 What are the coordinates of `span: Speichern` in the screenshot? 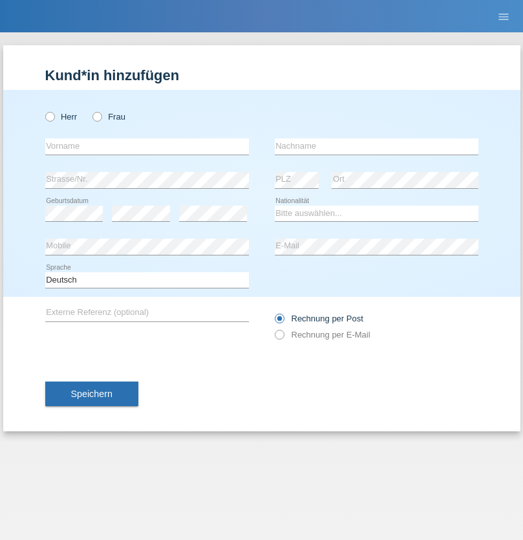 It's located at (92, 394).